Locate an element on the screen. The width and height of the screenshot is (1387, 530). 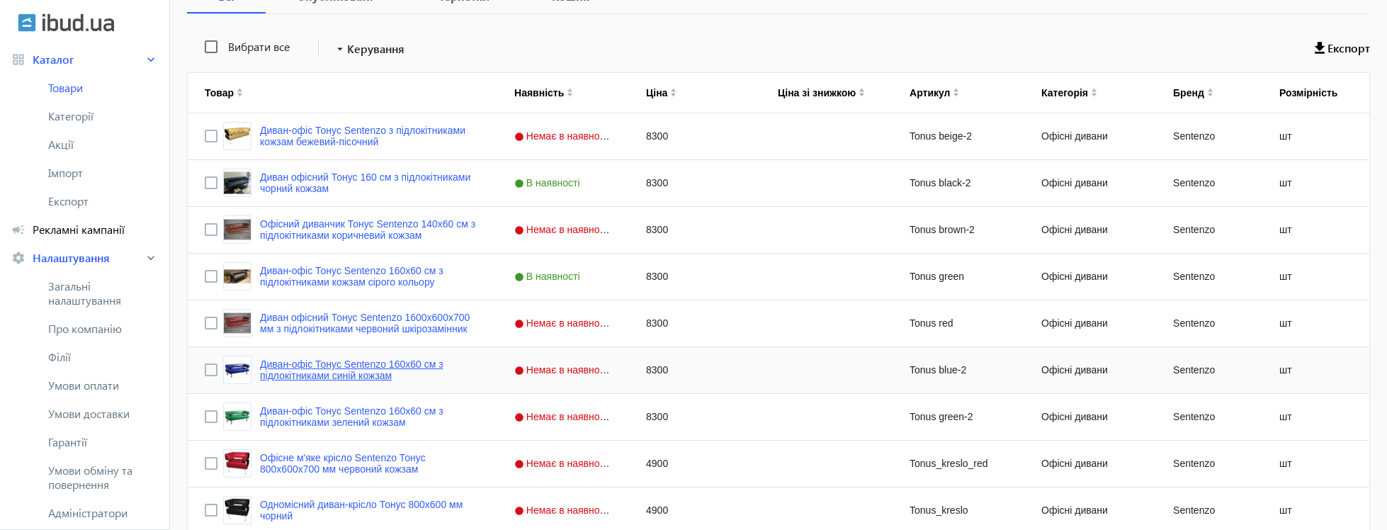
div: Категорія is located at coordinates (1064, 93).